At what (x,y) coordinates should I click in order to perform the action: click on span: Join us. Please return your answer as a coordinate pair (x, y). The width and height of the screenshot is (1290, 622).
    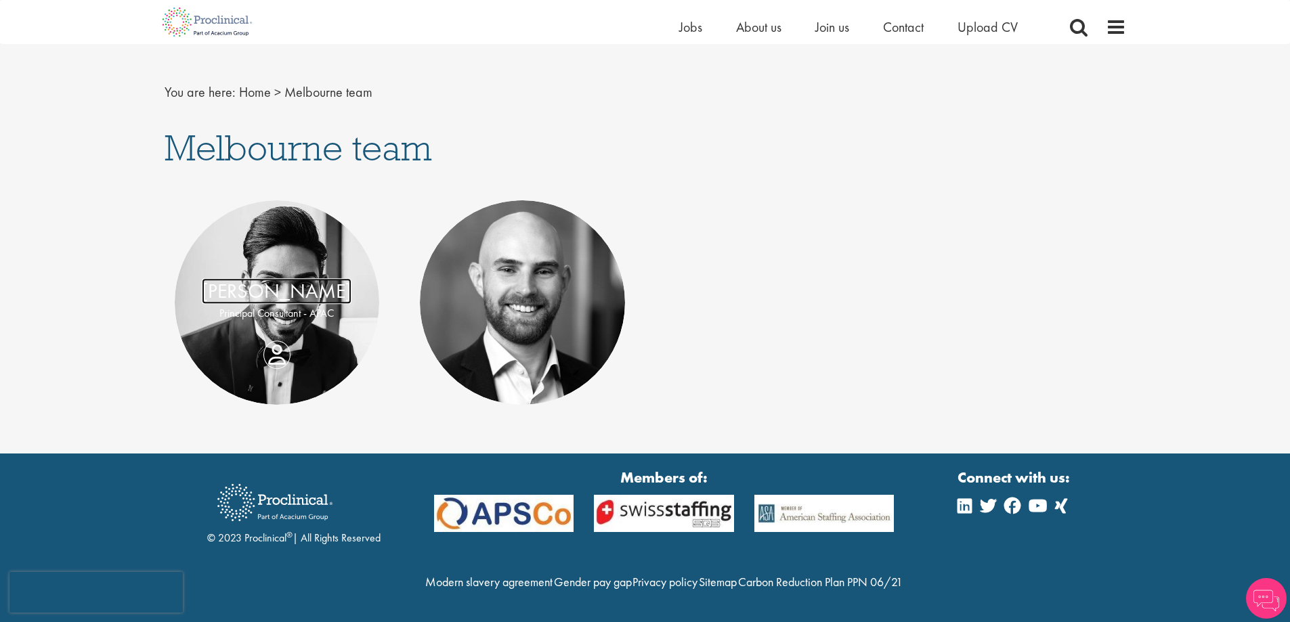
    Looking at the image, I should click on (832, 27).